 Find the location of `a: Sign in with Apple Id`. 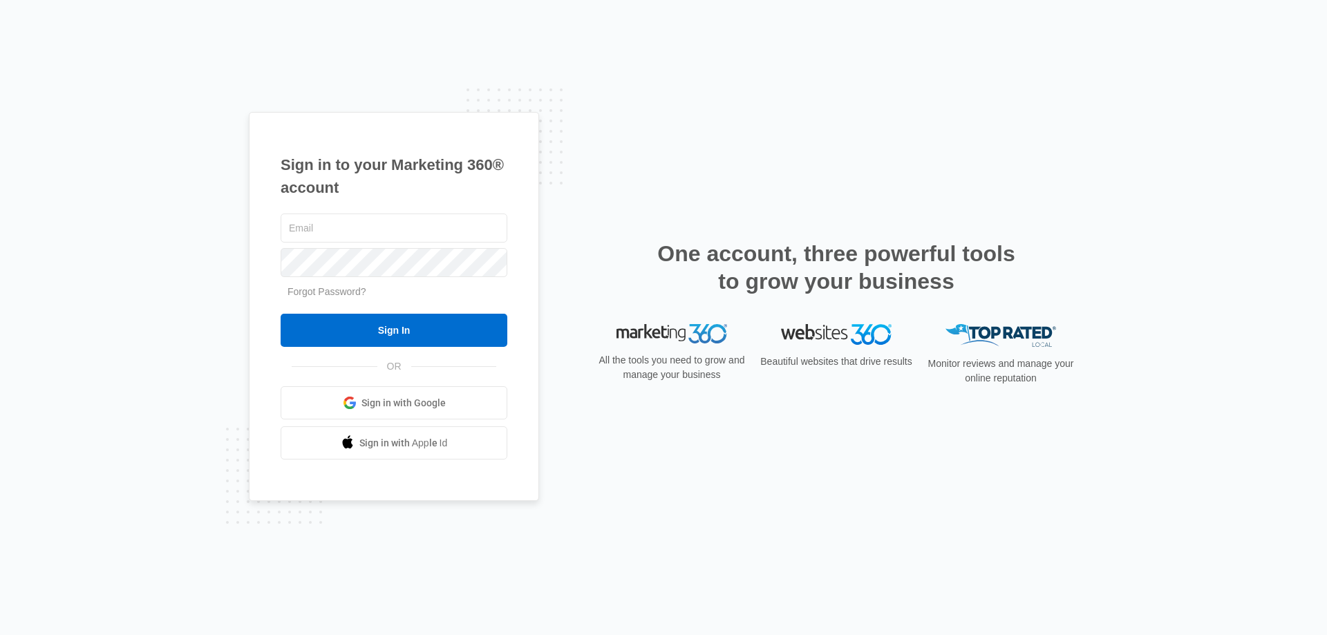

a: Sign in with Apple Id is located at coordinates (394, 443).